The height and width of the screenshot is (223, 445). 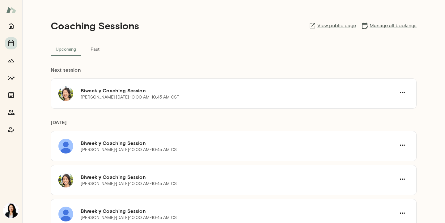 What do you see at coordinates (11, 112) in the screenshot?
I see `button: Members` at bounding box center [11, 112].